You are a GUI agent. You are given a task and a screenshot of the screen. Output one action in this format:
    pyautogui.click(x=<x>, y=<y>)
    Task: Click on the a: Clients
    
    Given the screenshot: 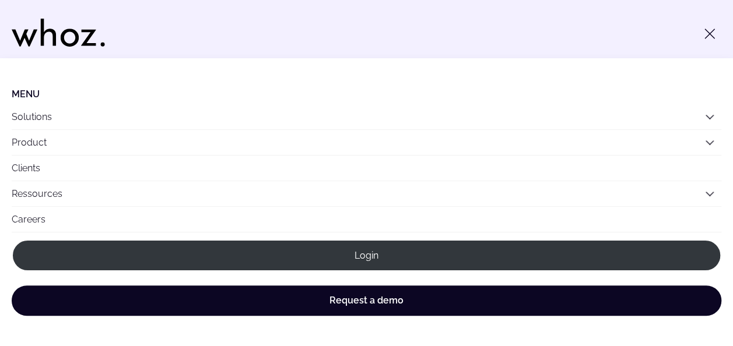 What is the action you would take?
    pyautogui.click(x=366, y=168)
    